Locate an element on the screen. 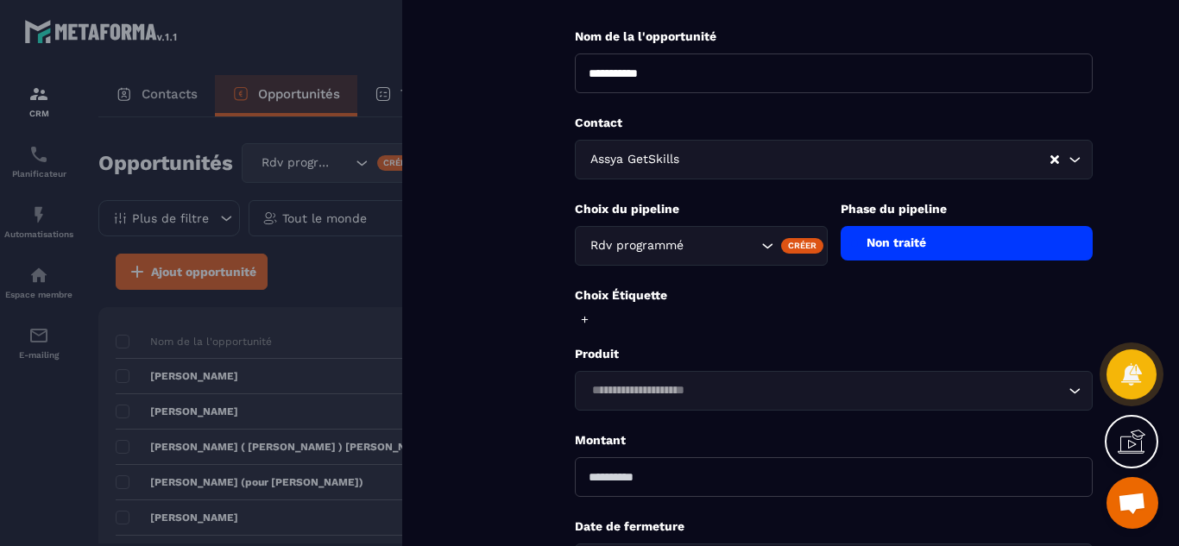  p: Date de fermeture is located at coordinates (833, 526).